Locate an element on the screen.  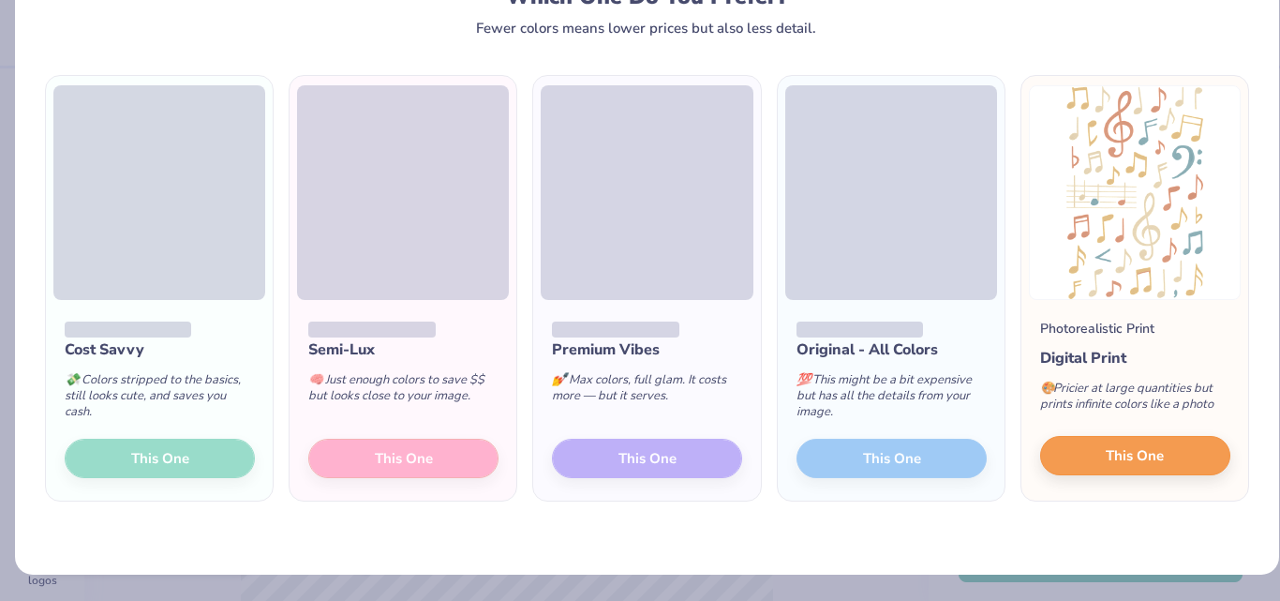
div: Semi-Lux is located at coordinates (403, 350).